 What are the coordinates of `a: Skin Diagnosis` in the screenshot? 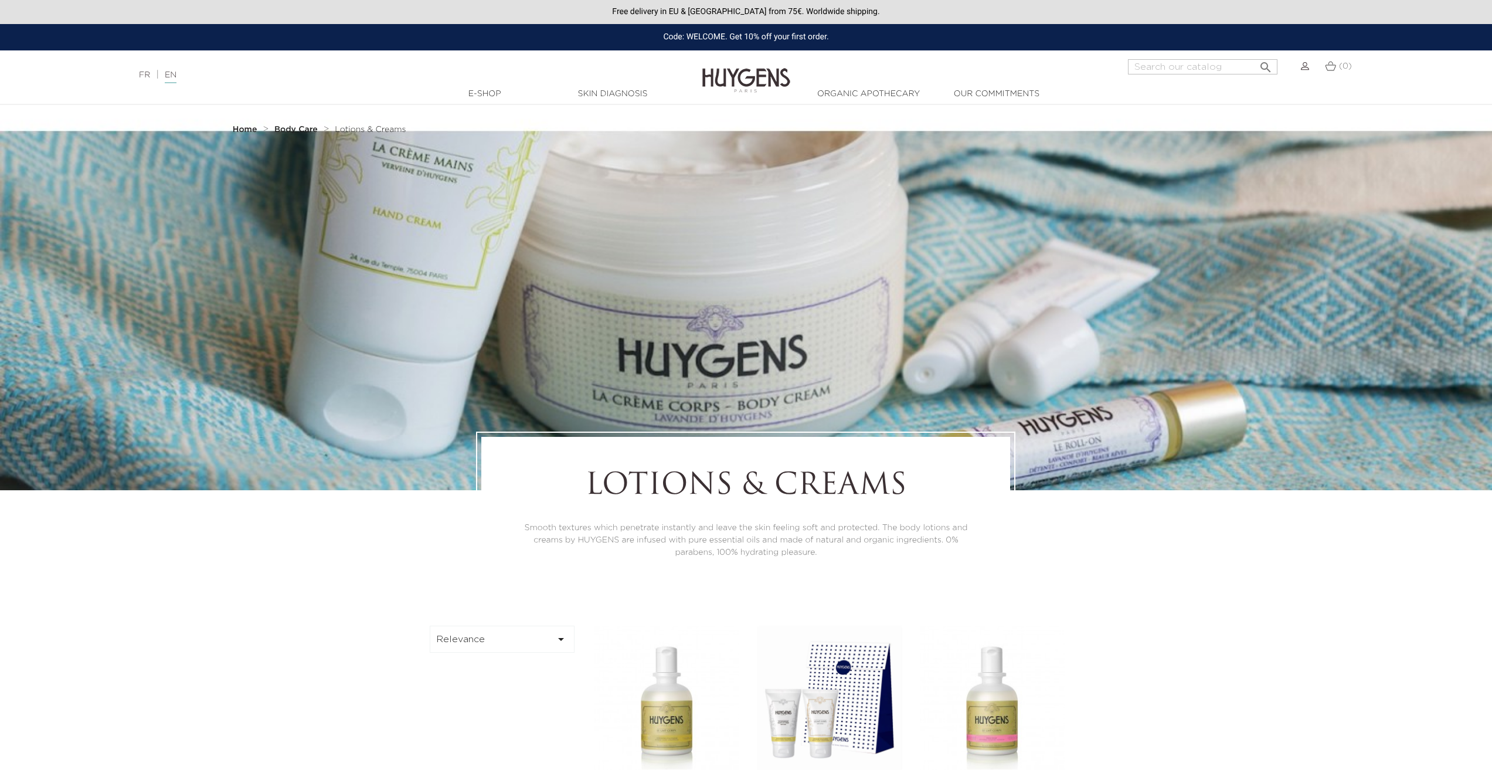 It's located at (613, 94).